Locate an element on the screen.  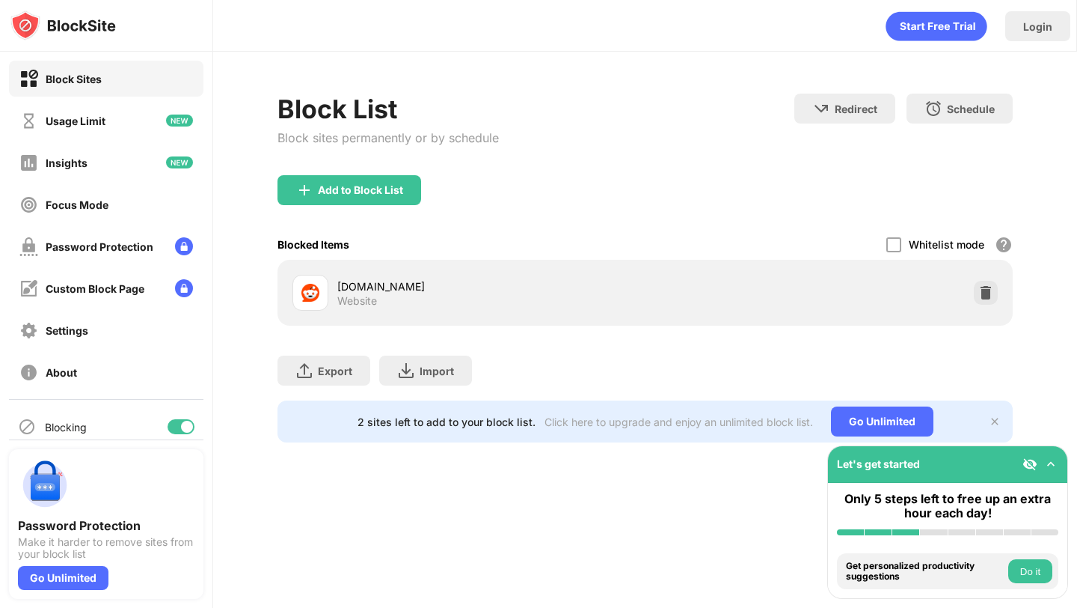
img: x-button.svg is located at coordinates (995, 421).